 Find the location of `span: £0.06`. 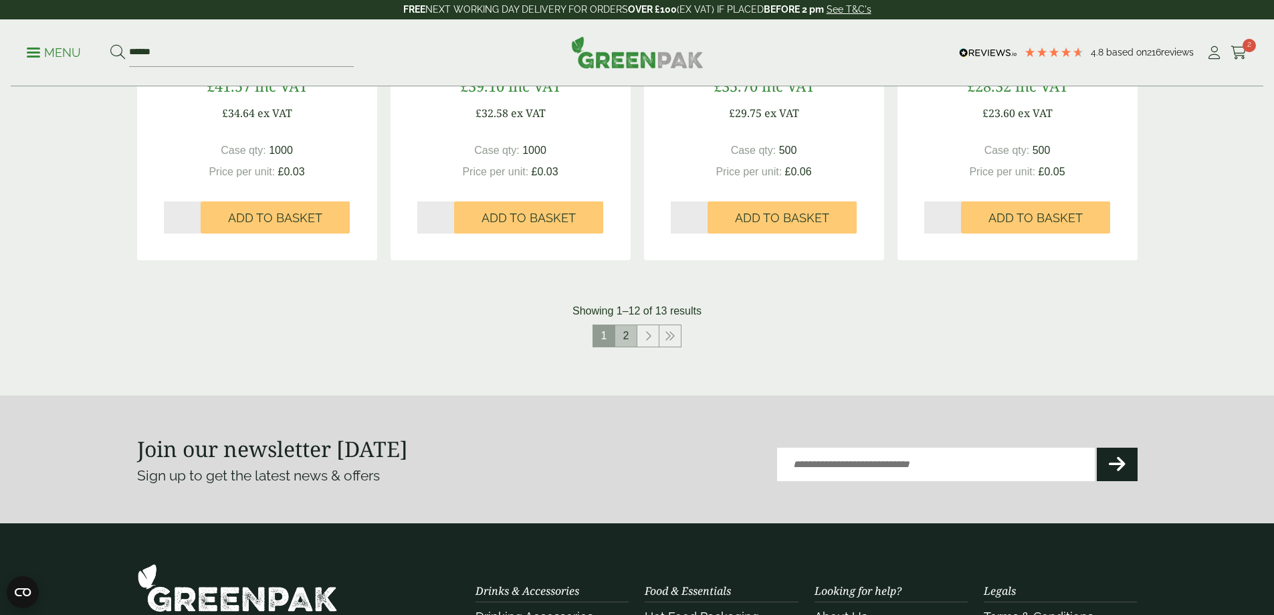

span: £0.06 is located at coordinates (799, 171).